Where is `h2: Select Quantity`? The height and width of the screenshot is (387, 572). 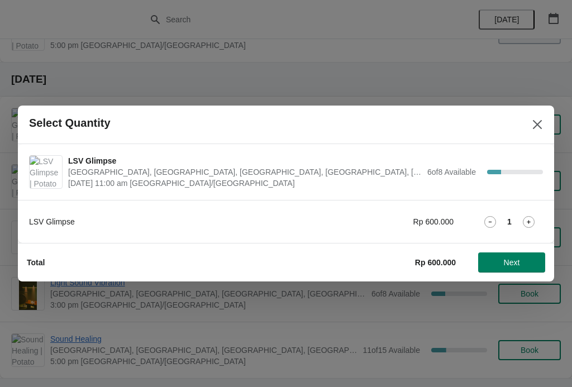 h2: Select Quantity is located at coordinates (70, 123).